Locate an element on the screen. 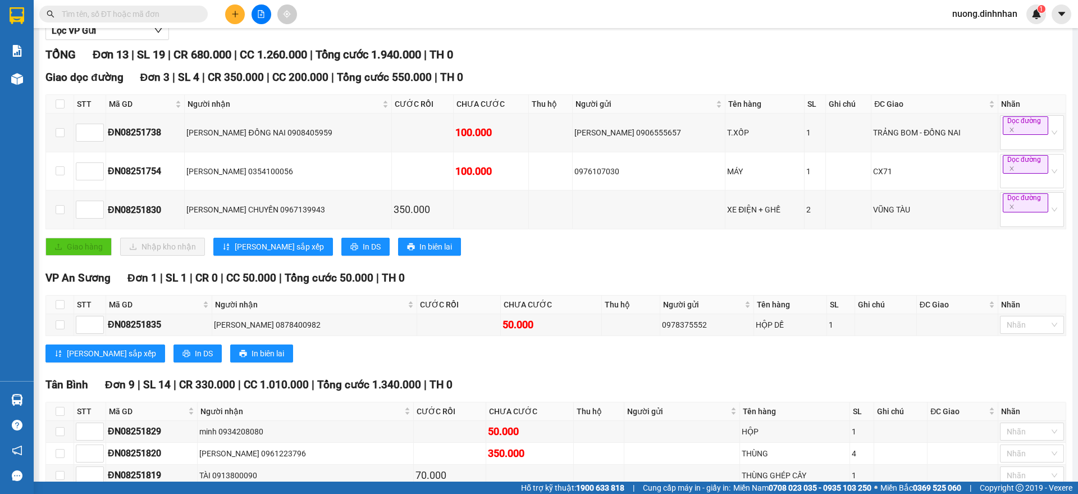 This screenshot has width=1078, height=494. span: CC 1.260.000 is located at coordinates (273, 54).